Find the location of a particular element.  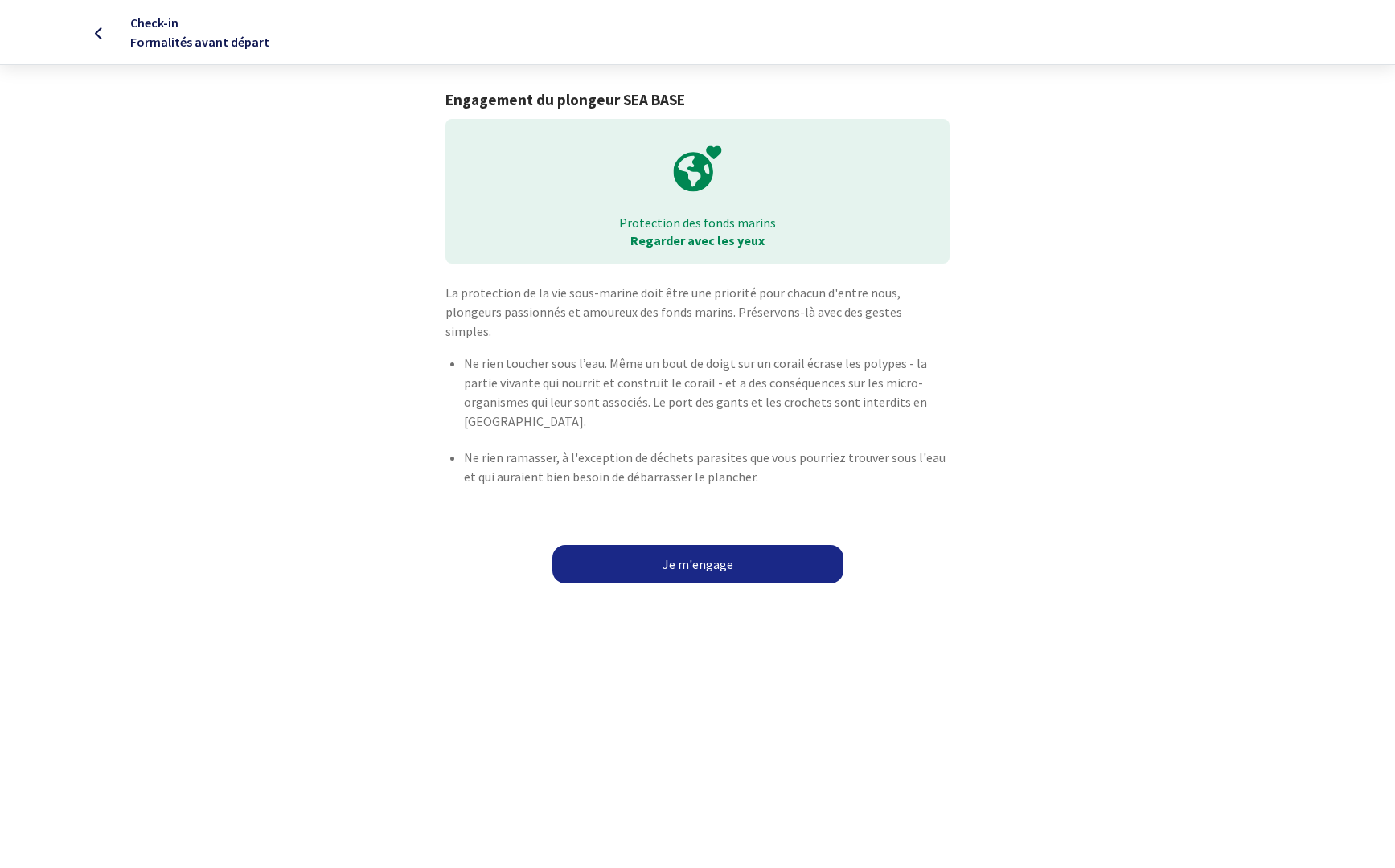

p: Protection des fonds marins is located at coordinates (697, 223).